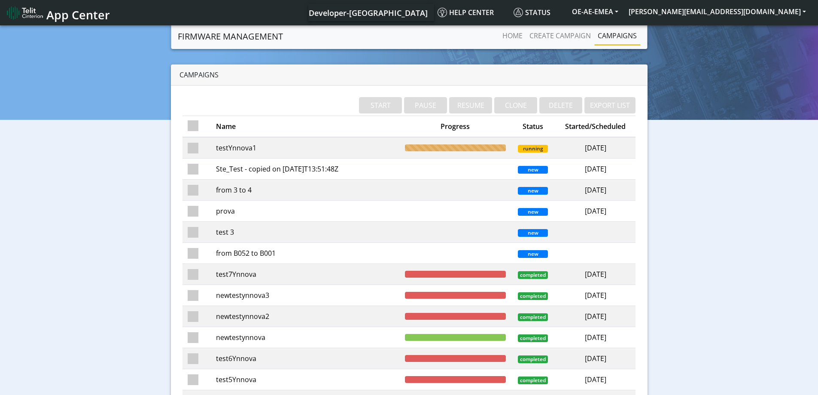 The image size is (818, 395). What do you see at coordinates (305, 316) in the screenshot?
I see `td: newtestynnova2` at bounding box center [305, 316].